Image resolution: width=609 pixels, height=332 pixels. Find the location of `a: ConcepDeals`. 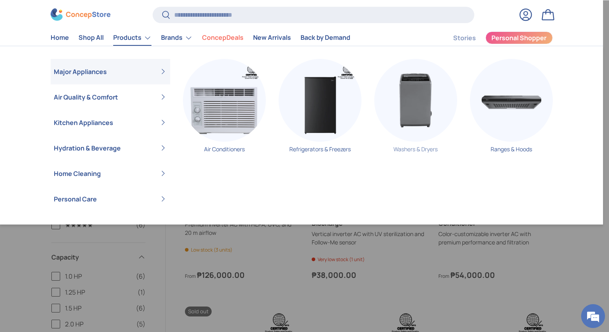

a: ConcepDeals is located at coordinates (223, 38).